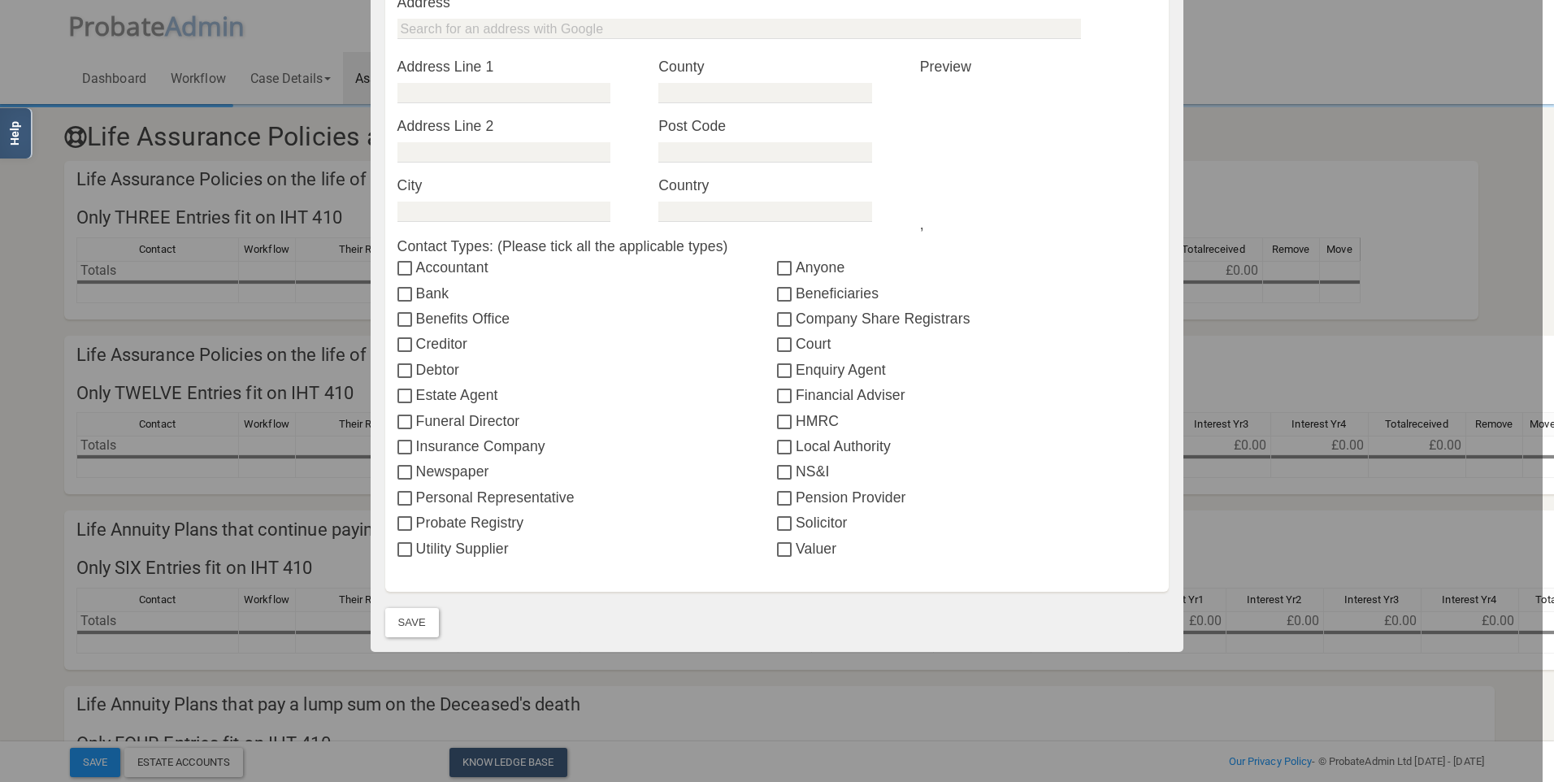 The height and width of the screenshot is (782, 1554). I want to click on label: Newspaper, so click(587, 471).